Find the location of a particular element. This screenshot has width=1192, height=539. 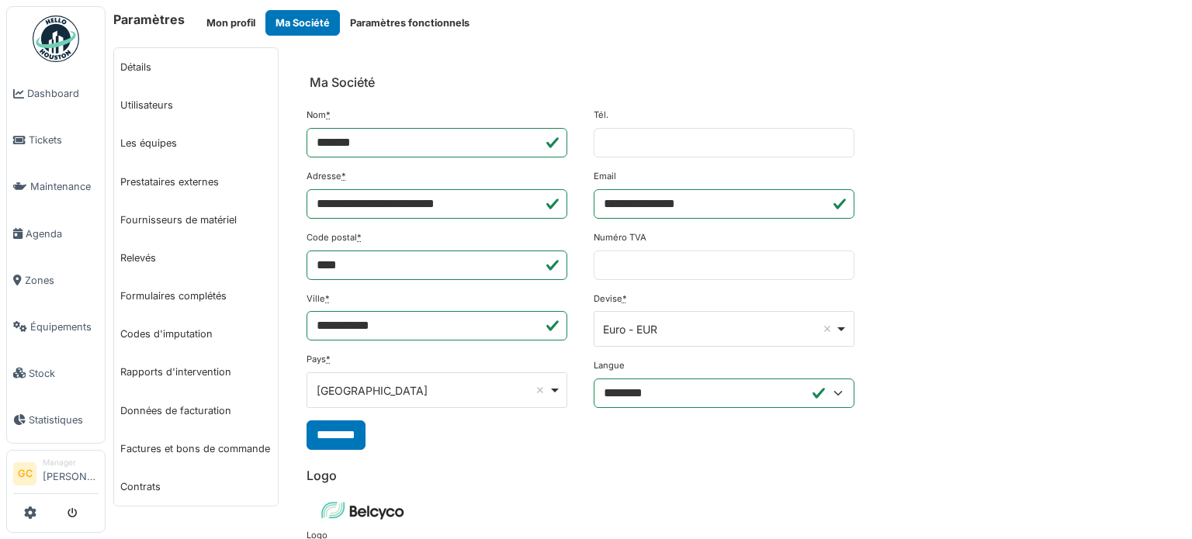

label: Code postal is located at coordinates (334, 237).